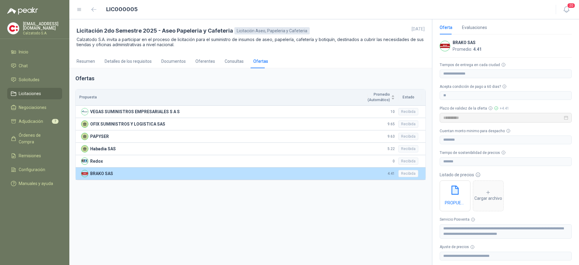 This screenshot has height=265, width=579. I want to click on p: Calzatodo S.A. invita a participar en el proceso de licitación para el suministro de insumos de a..., so click(251, 42).